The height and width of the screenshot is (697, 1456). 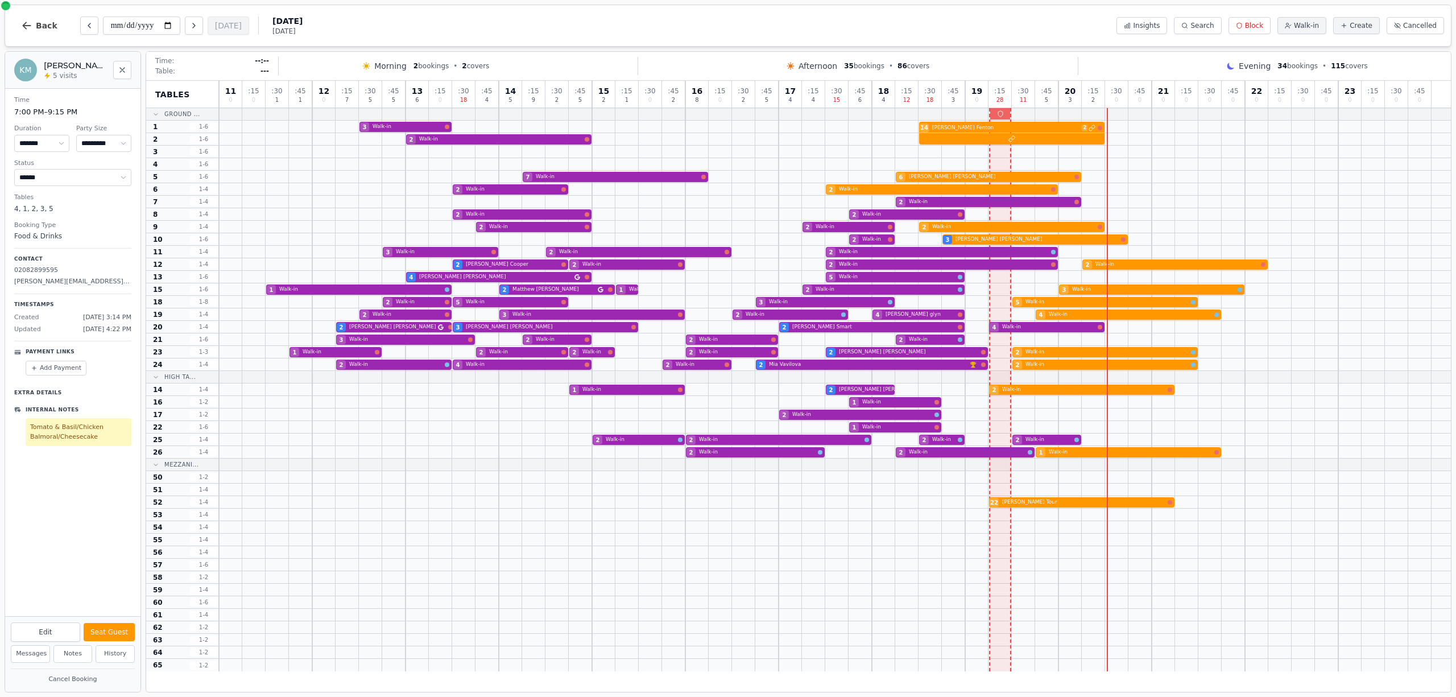 What do you see at coordinates (73, 236) in the screenshot?
I see `dd: Food & Drinks` at bounding box center [73, 236].